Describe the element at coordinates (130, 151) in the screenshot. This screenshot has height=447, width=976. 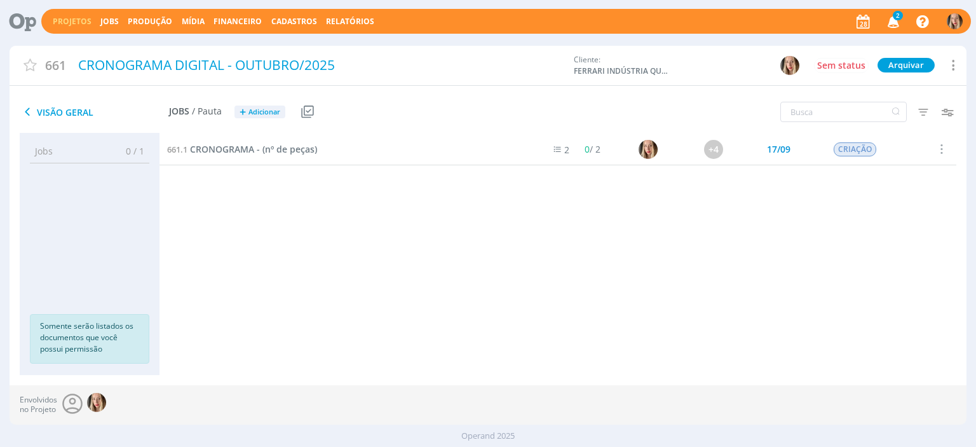
I see `span: 0 / 1` at that location.